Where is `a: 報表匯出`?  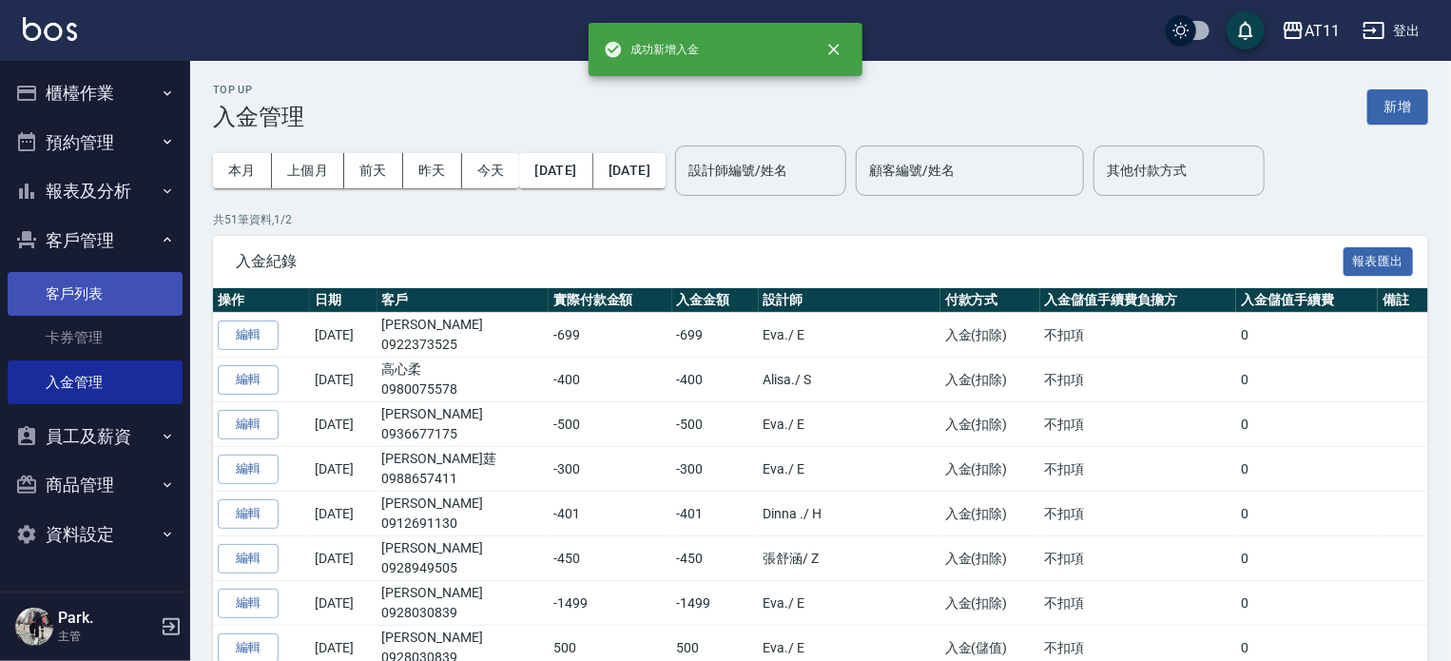 a: 報表匯出 is located at coordinates (1378, 260).